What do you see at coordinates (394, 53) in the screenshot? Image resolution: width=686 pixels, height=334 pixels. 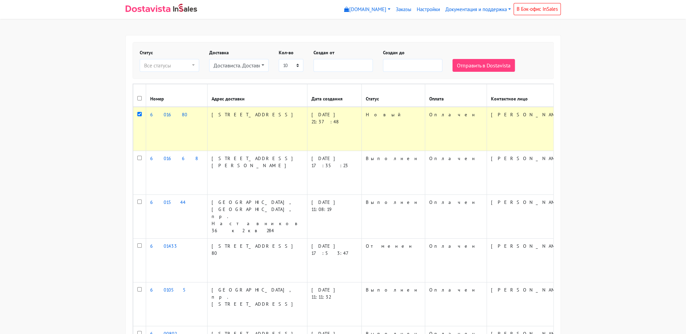 I see `label: Создан до` at bounding box center [394, 53].